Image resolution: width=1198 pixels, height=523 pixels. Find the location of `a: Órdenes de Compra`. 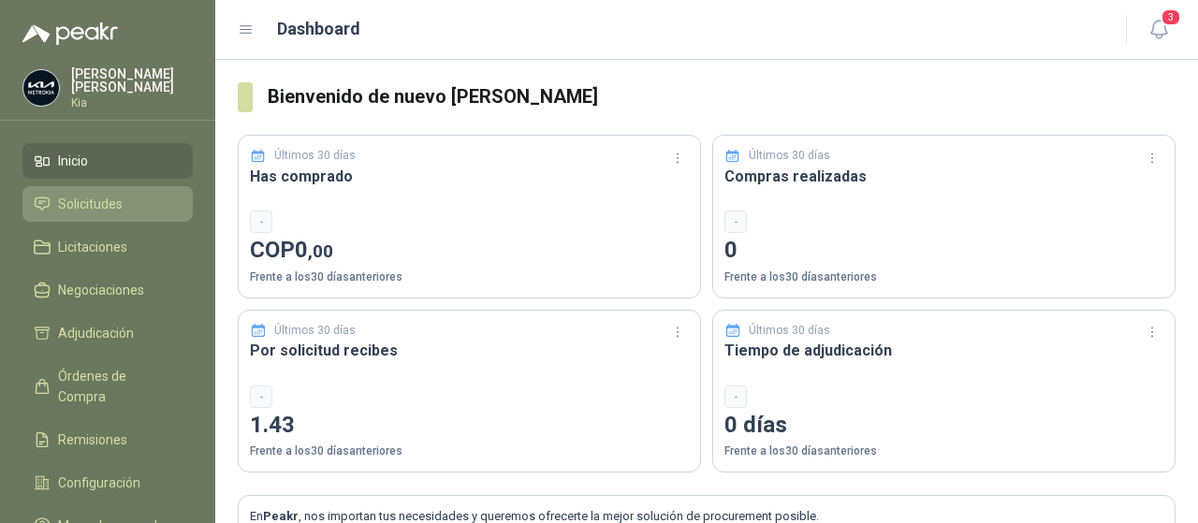

a: Órdenes de Compra is located at coordinates (108, 387).